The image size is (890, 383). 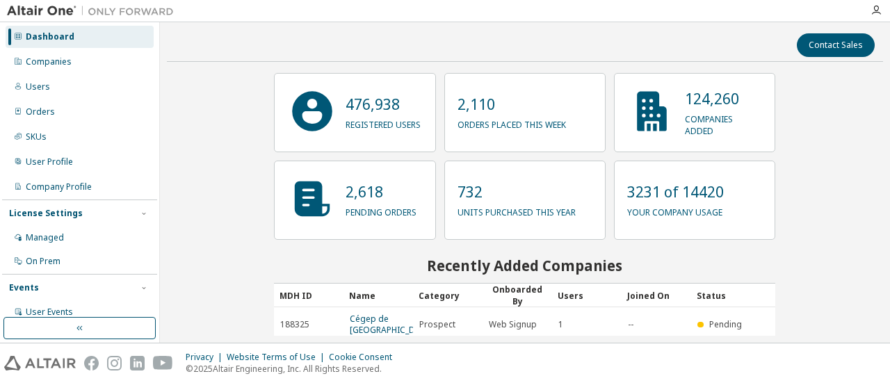 I want to click on p: 2,618, so click(x=381, y=192).